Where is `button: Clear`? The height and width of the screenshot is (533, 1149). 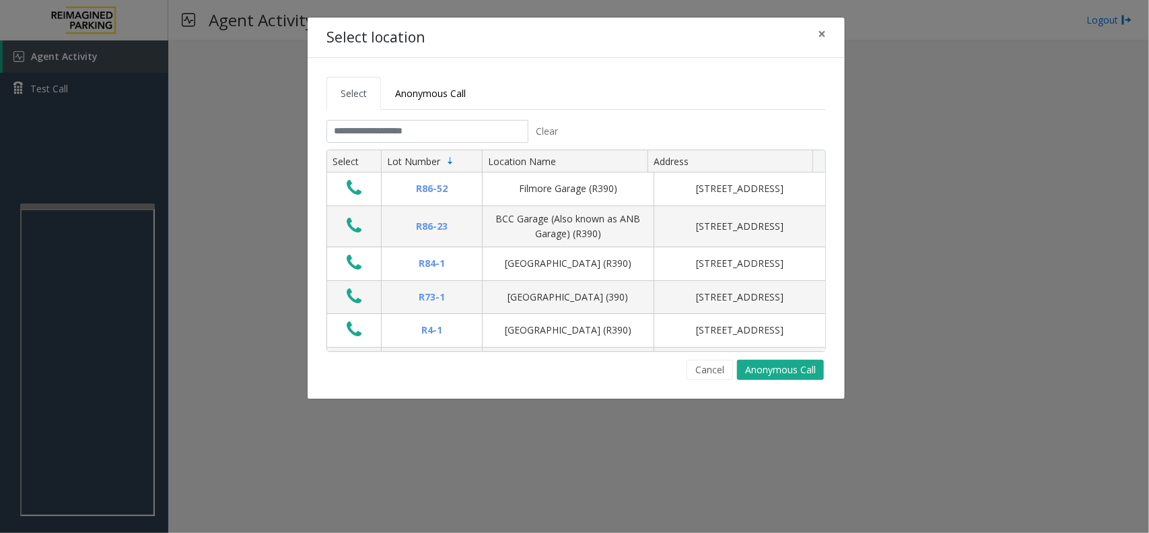
button: Clear is located at coordinates (547, 131).